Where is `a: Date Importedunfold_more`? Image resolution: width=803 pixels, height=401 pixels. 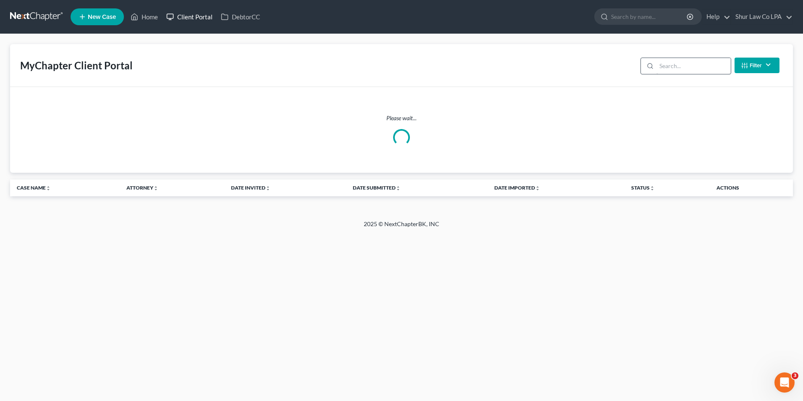 a: Date Importedunfold_more is located at coordinates (517, 187).